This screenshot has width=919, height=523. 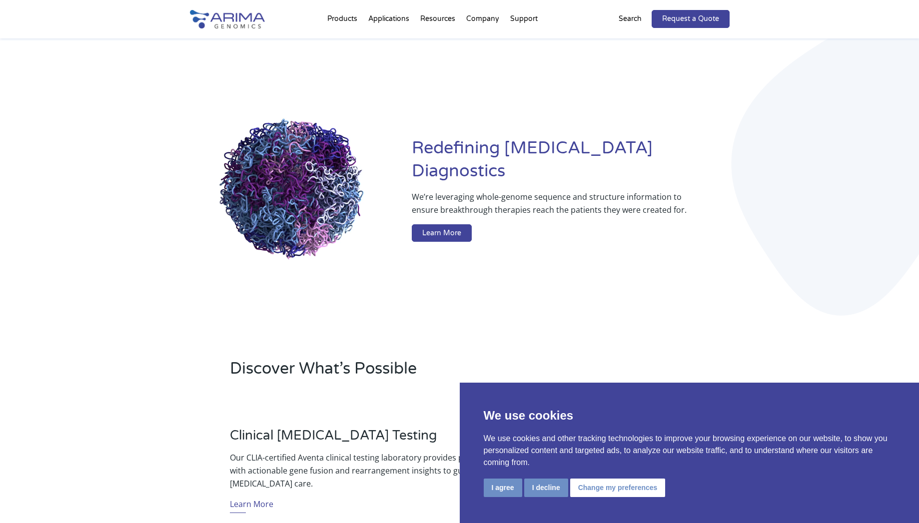 I want to click on a: Request a Quote, so click(x=690, y=19).